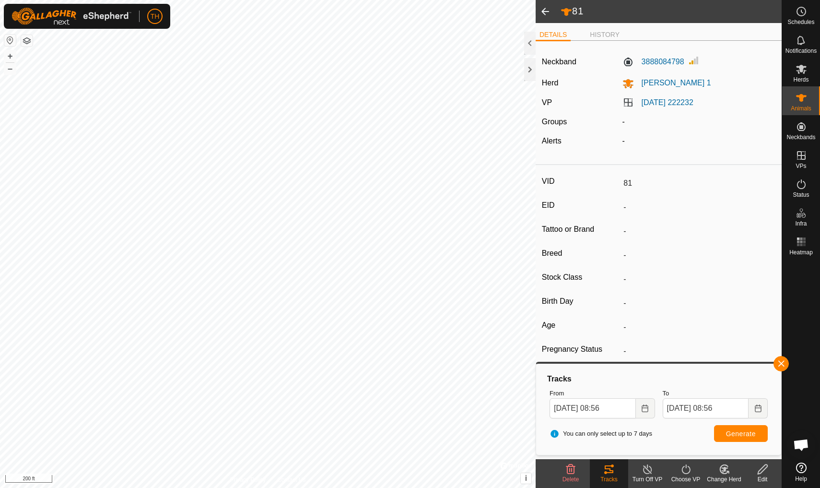 Image resolution: width=820 pixels, height=488 pixels. I want to click on span: Schedules, so click(801, 22).